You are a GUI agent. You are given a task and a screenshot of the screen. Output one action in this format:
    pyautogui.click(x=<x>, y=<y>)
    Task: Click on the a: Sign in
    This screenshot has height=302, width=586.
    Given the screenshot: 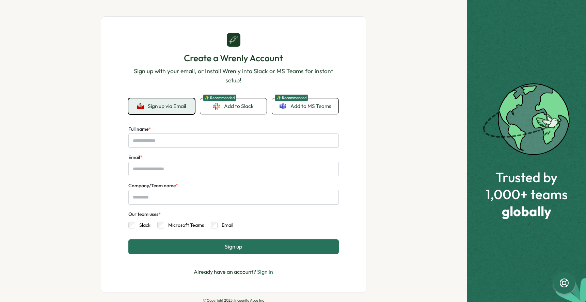 What is the action you would take?
    pyautogui.click(x=265, y=272)
    